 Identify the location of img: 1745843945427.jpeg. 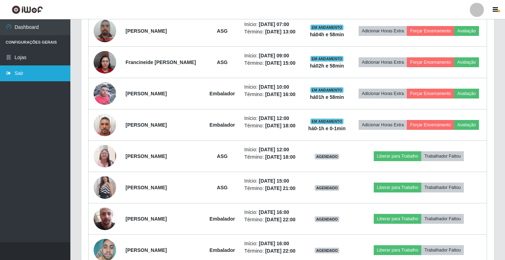
(105, 219).